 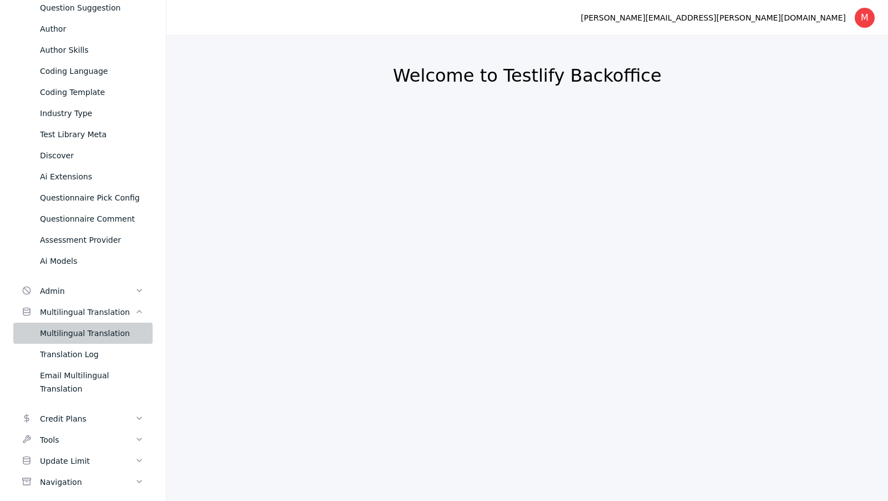 What do you see at coordinates (87, 291) in the screenshot?
I see `div: Admin` at bounding box center [87, 291].